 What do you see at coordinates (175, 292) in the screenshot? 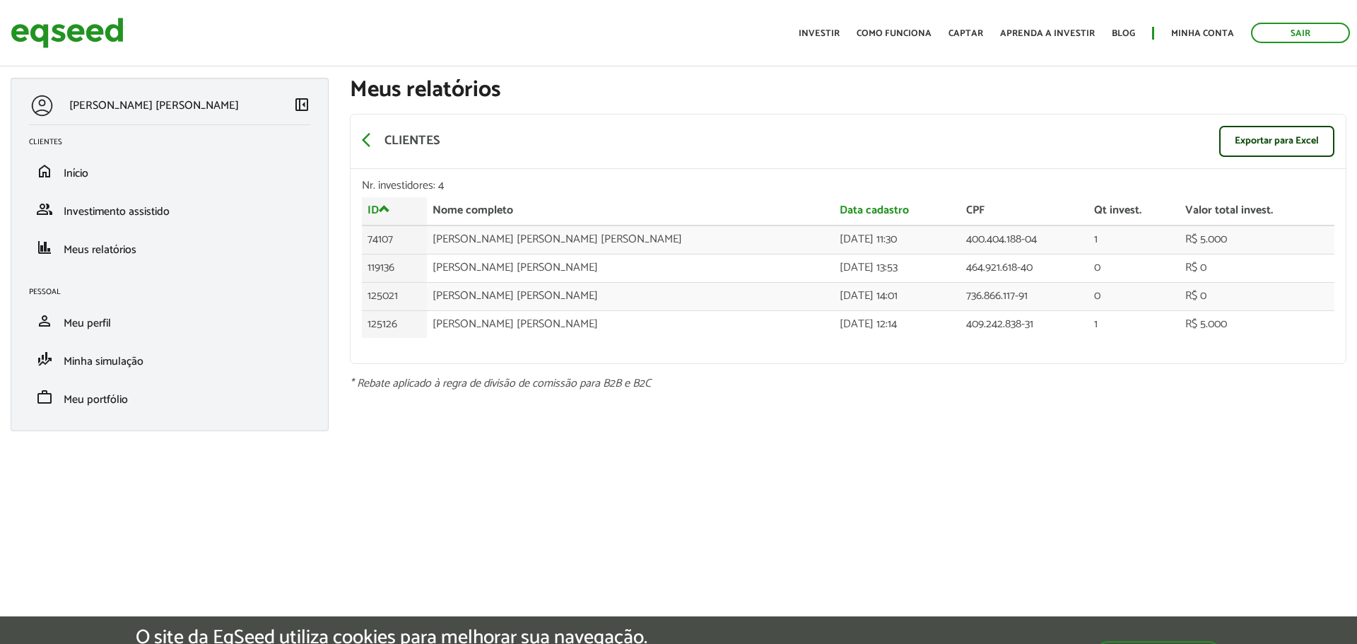
I see `h2: Pessoal` at bounding box center [175, 292].